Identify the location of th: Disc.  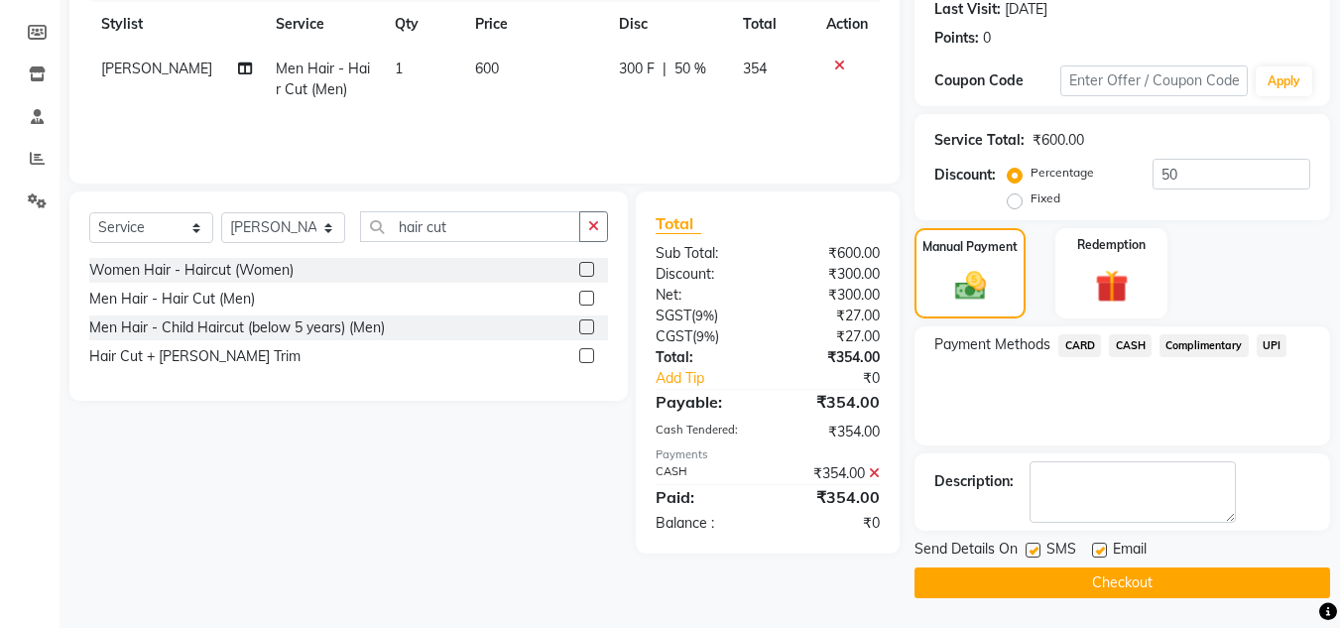
(669, 24).